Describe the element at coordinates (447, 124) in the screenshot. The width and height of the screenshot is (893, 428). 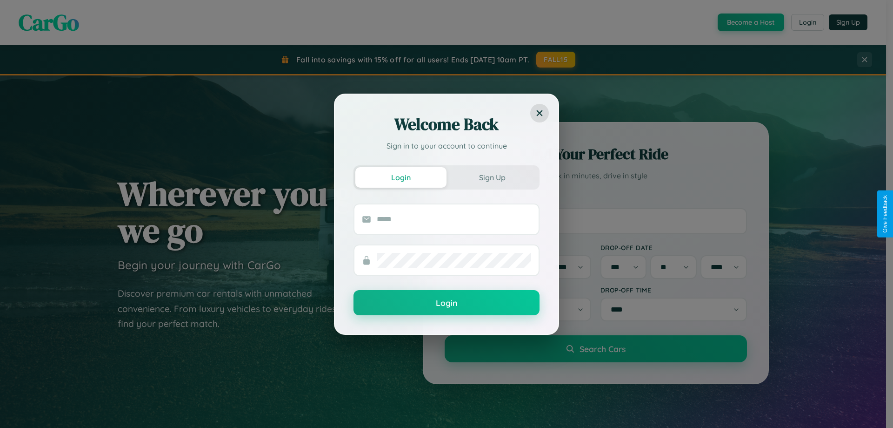
I see `h2: Welcome Back` at that location.